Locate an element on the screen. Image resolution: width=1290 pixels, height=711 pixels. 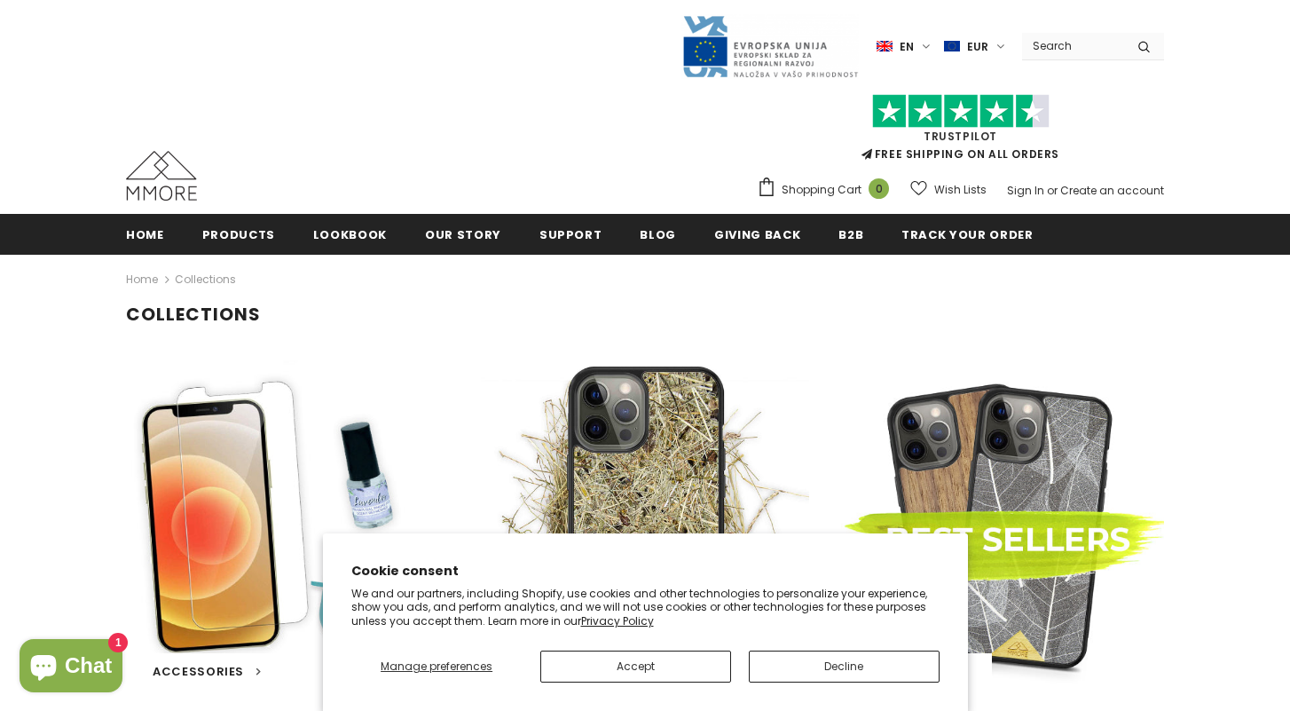
span: Home is located at coordinates (145, 234).